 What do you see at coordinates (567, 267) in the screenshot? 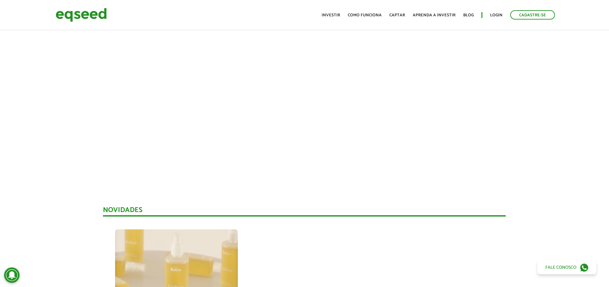
I see `a: Fale conosco` at bounding box center [567, 267].